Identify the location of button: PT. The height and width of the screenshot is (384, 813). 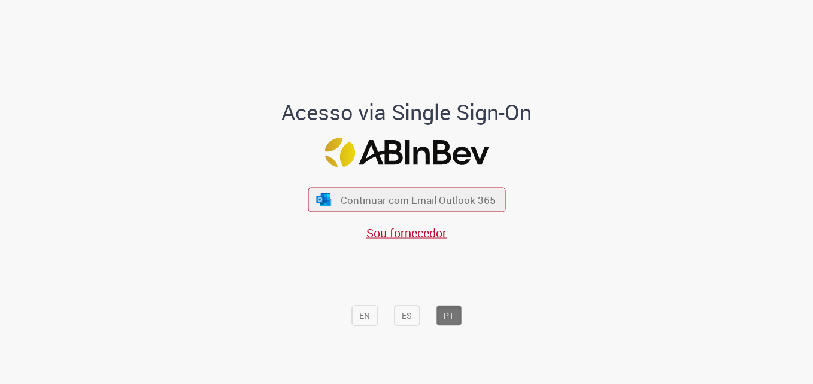
(448, 316).